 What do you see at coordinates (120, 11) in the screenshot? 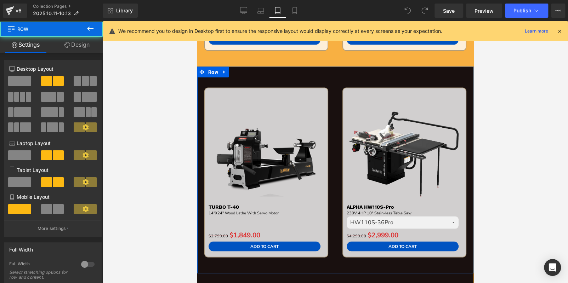
I see `a: New Library` at bounding box center [120, 11].